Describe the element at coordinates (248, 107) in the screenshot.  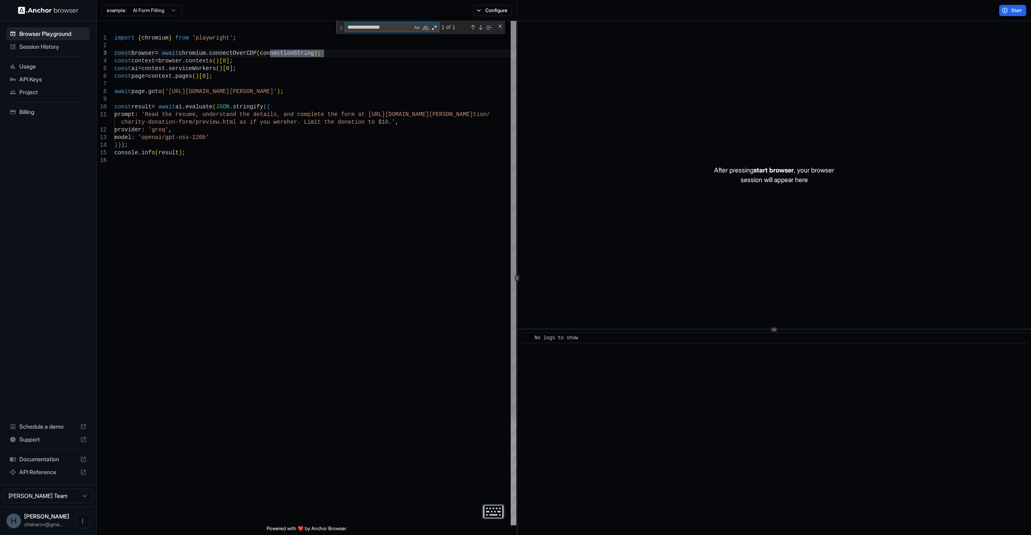
I see `span: stringify` at that location.